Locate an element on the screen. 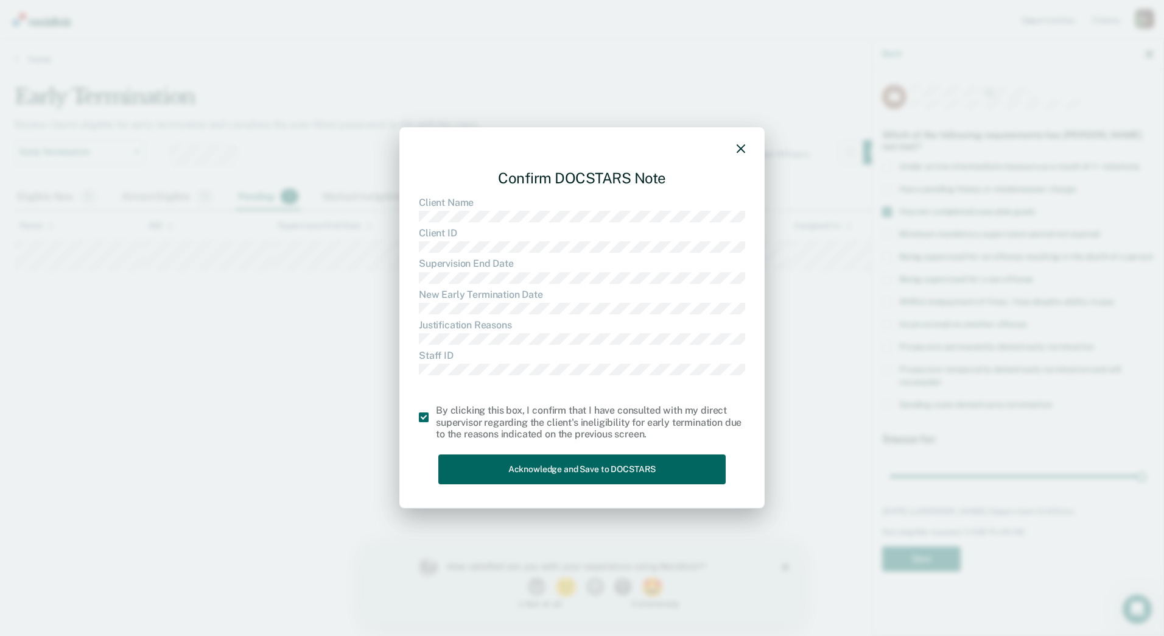 The width and height of the screenshot is (1164, 636). button: 4 is located at coordinates (260, 42).